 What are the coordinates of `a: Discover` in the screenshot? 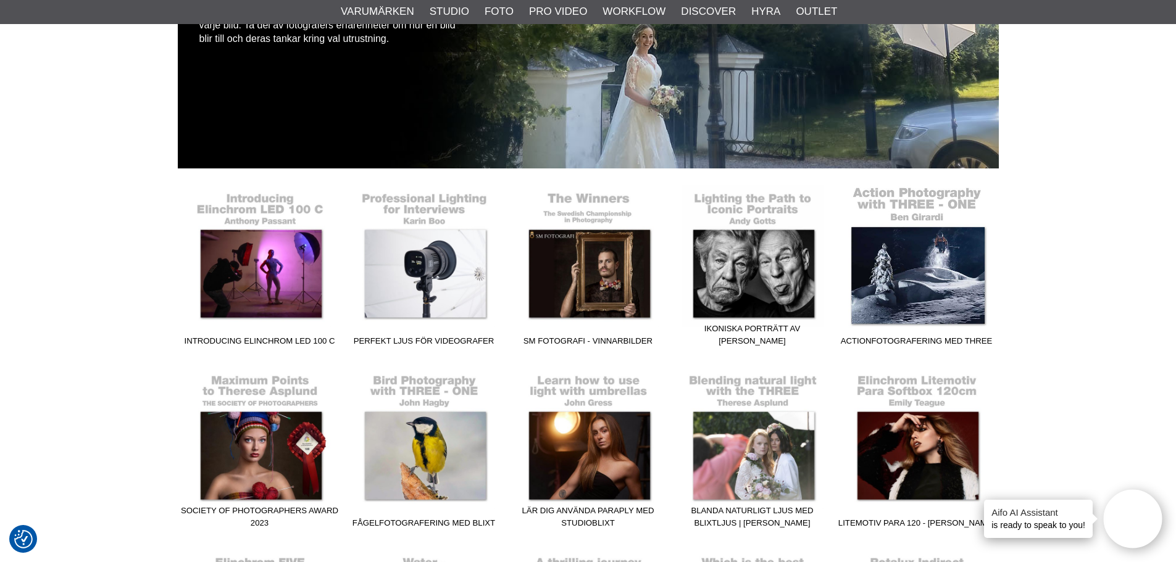 It's located at (708, 12).